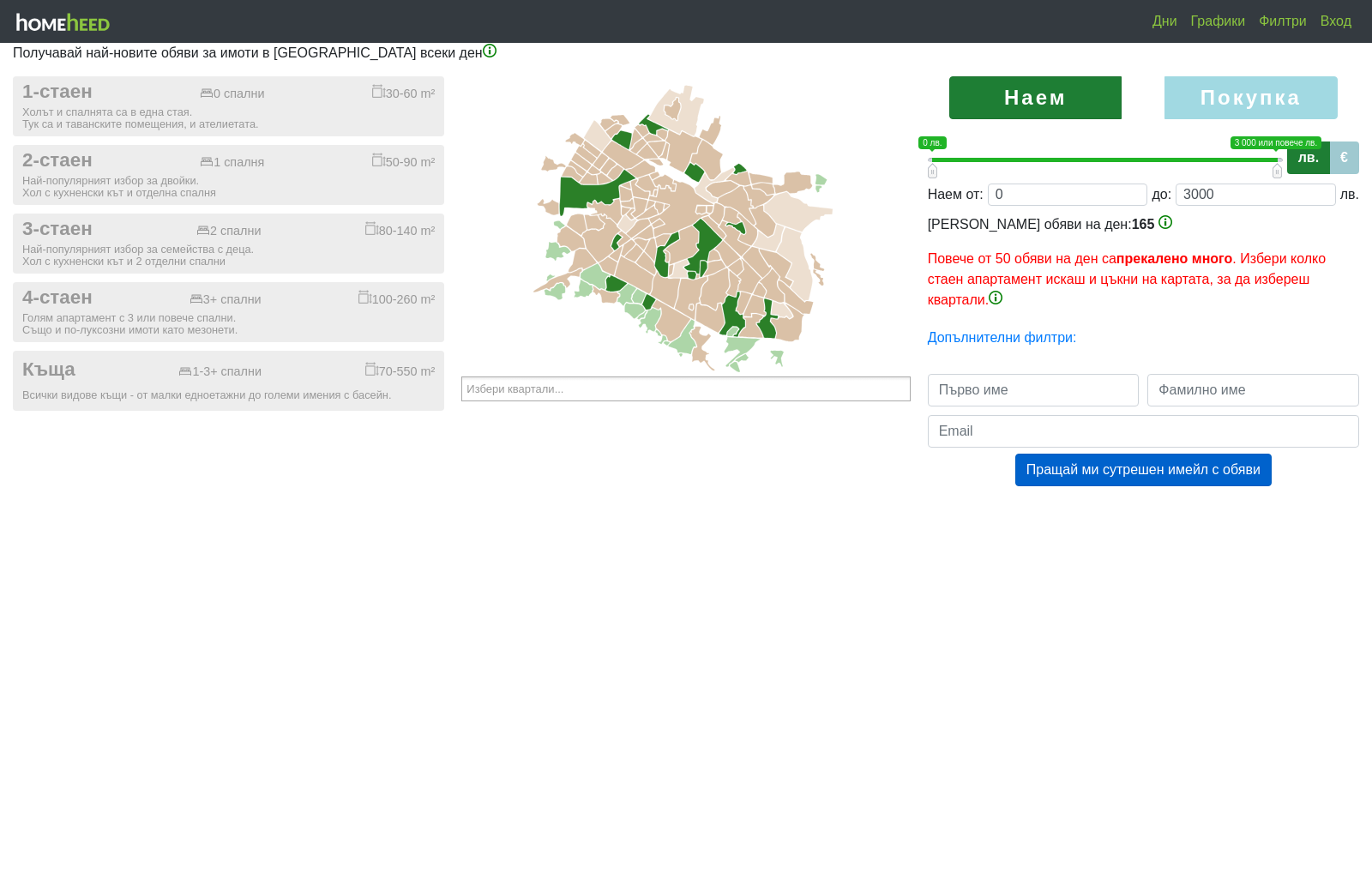 The image size is (1372, 891). I want to click on button: Къща 1-3+ спални 70-550 m² Всички видове къщи - от малки едноетажни до големи имения с басейн., so click(228, 381).